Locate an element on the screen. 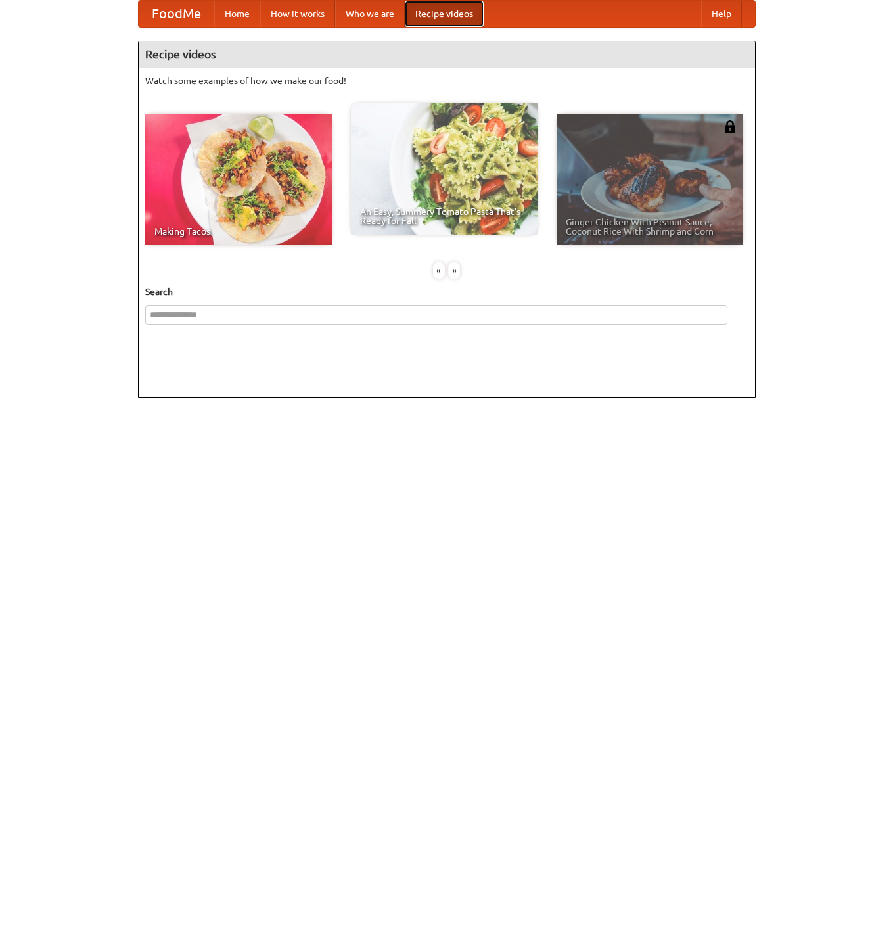  p: Watch some examples of how we make our food! is located at coordinates (447, 81).